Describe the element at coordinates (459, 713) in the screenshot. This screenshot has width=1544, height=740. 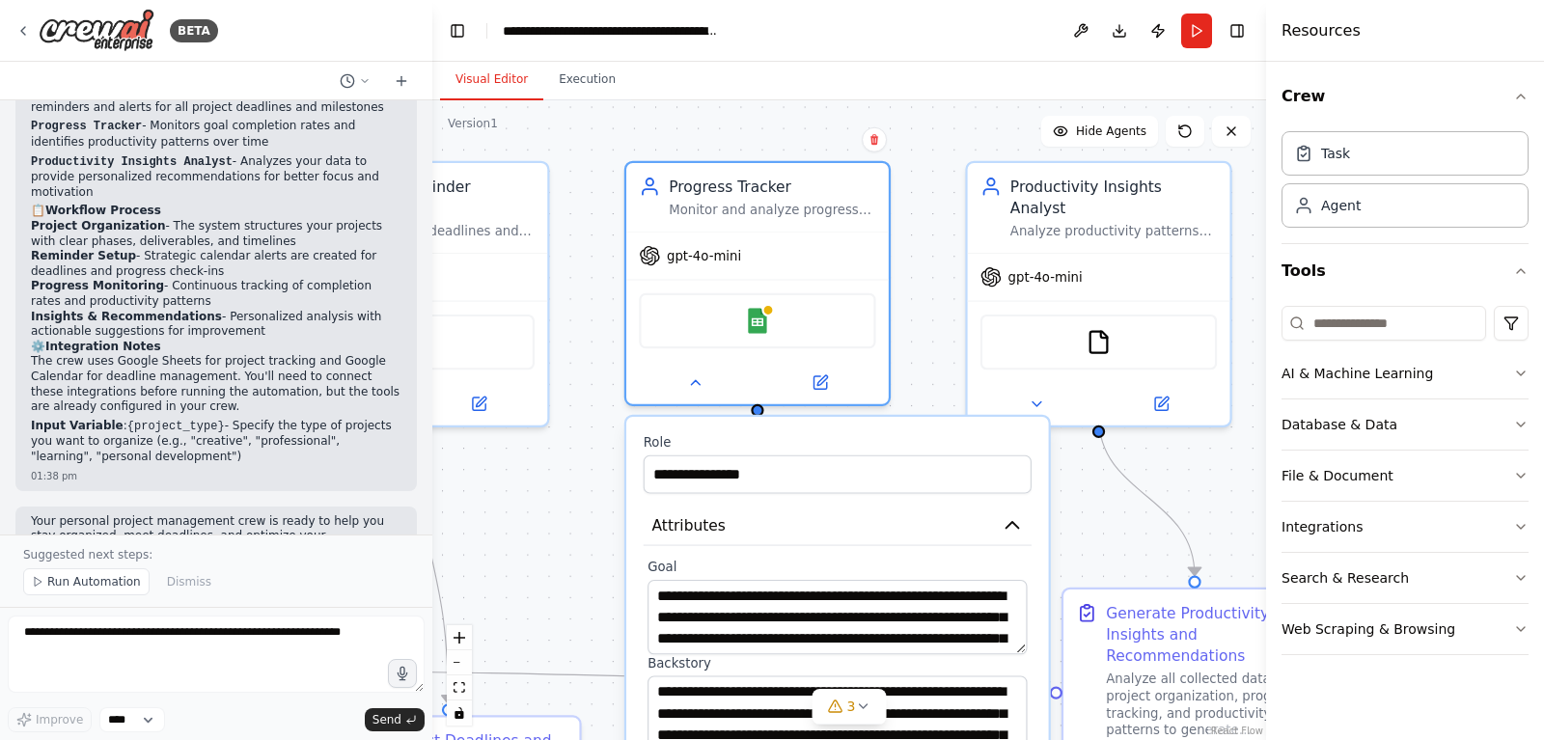
I see `button: toggle interactivity` at that location.